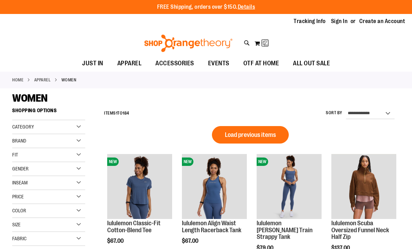 The width and height of the screenshot is (412, 249). What do you see at coordinates (206, 7) in the screenshot?
I see `p: FREE Shipping, orders over $150.` at bounding box center [206, 7].